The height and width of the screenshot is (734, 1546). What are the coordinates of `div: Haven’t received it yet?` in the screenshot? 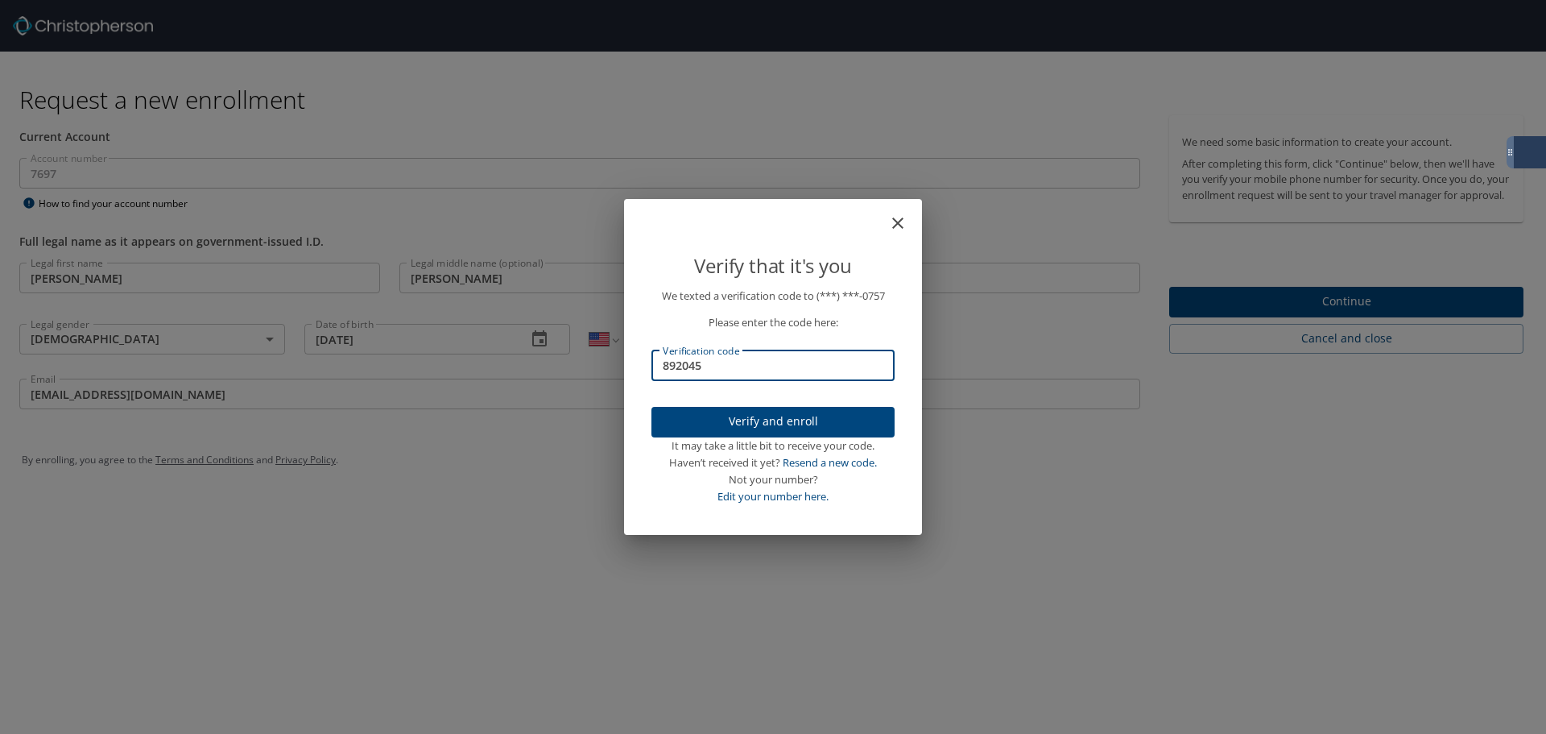 It's located at (773, 462).